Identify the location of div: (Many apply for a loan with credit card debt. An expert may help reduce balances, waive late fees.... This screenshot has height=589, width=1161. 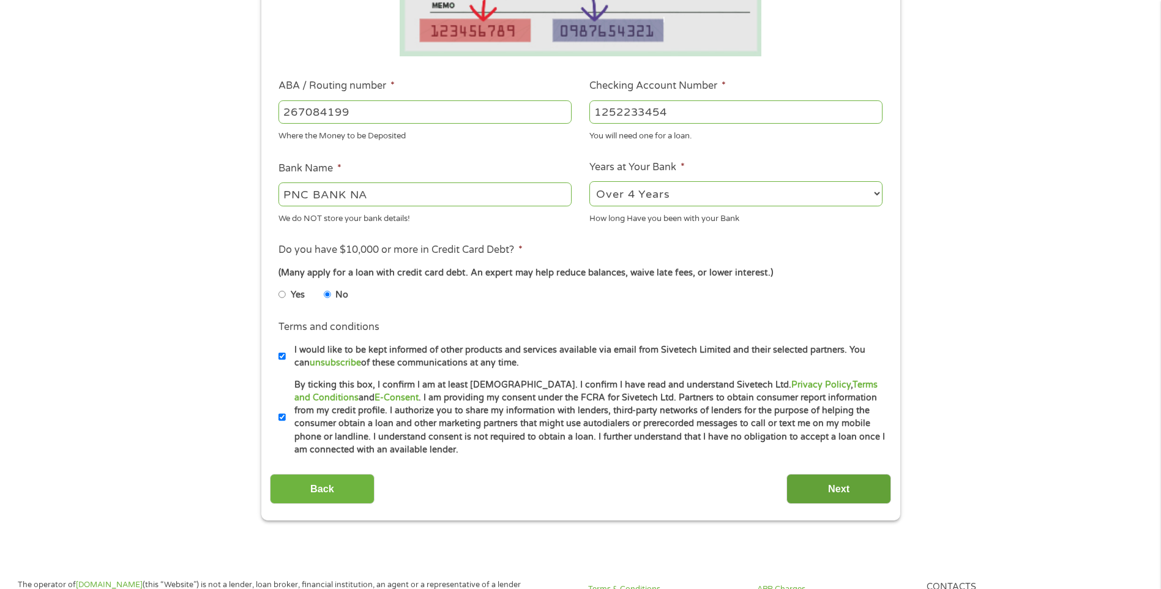
(580, 273).